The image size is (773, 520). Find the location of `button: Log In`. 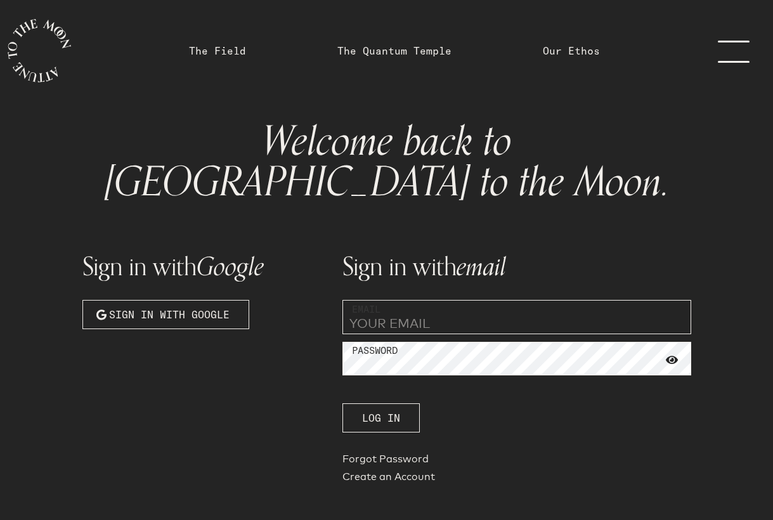

button: Log In is located at coordinates (381, 418).